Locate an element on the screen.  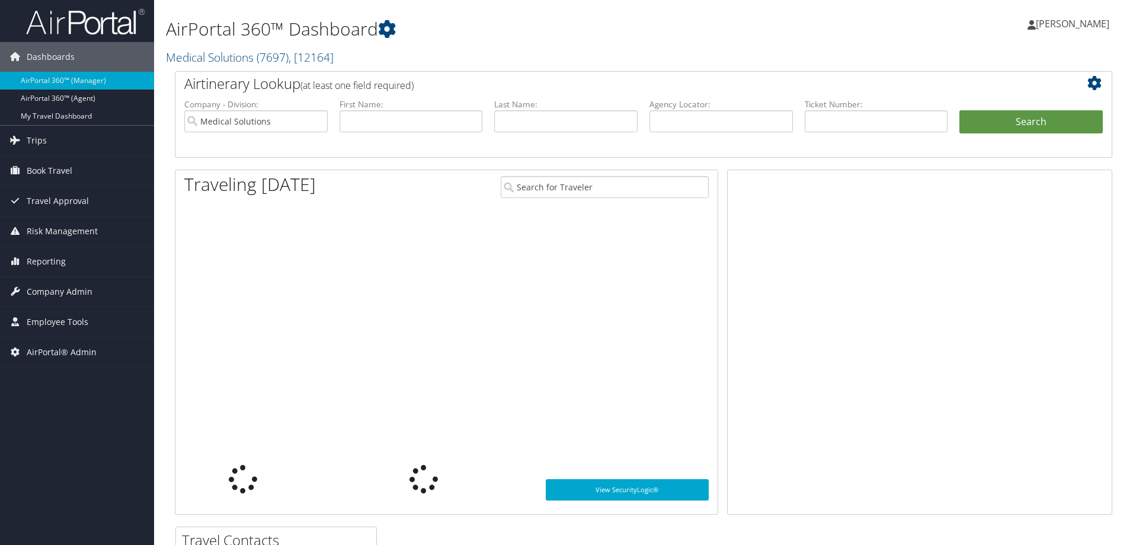
img: airportal-logo.png is located at coordinates (85, 21).